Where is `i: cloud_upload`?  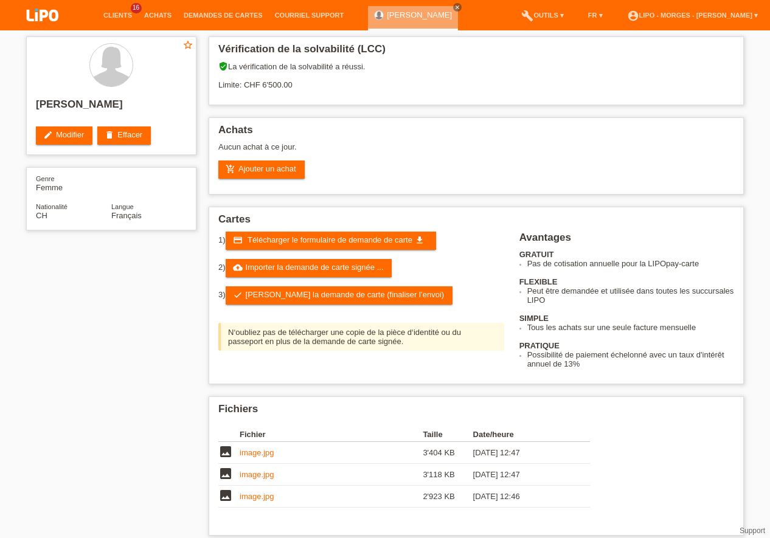 i: cloud_upload is located at coordinates (238, 268).